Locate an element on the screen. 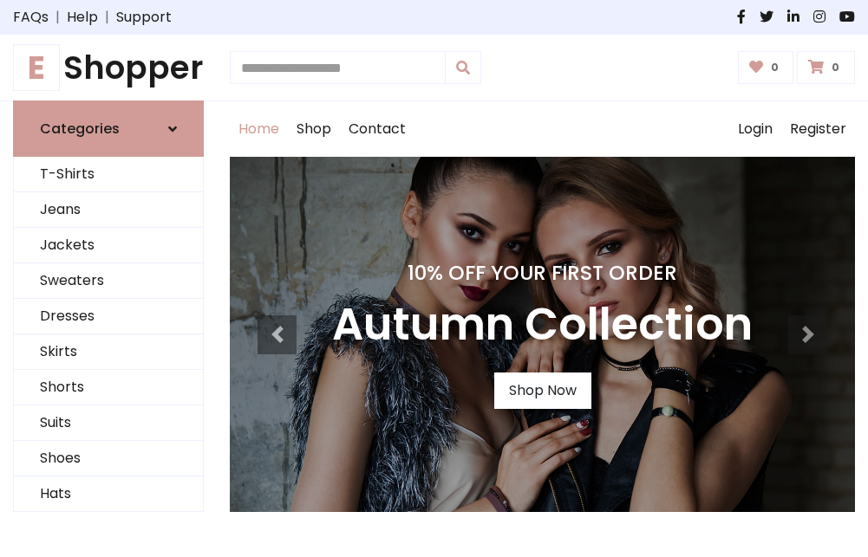 This screenshot has width=868, height=557. a: Help is located at coordinates (82, 17).